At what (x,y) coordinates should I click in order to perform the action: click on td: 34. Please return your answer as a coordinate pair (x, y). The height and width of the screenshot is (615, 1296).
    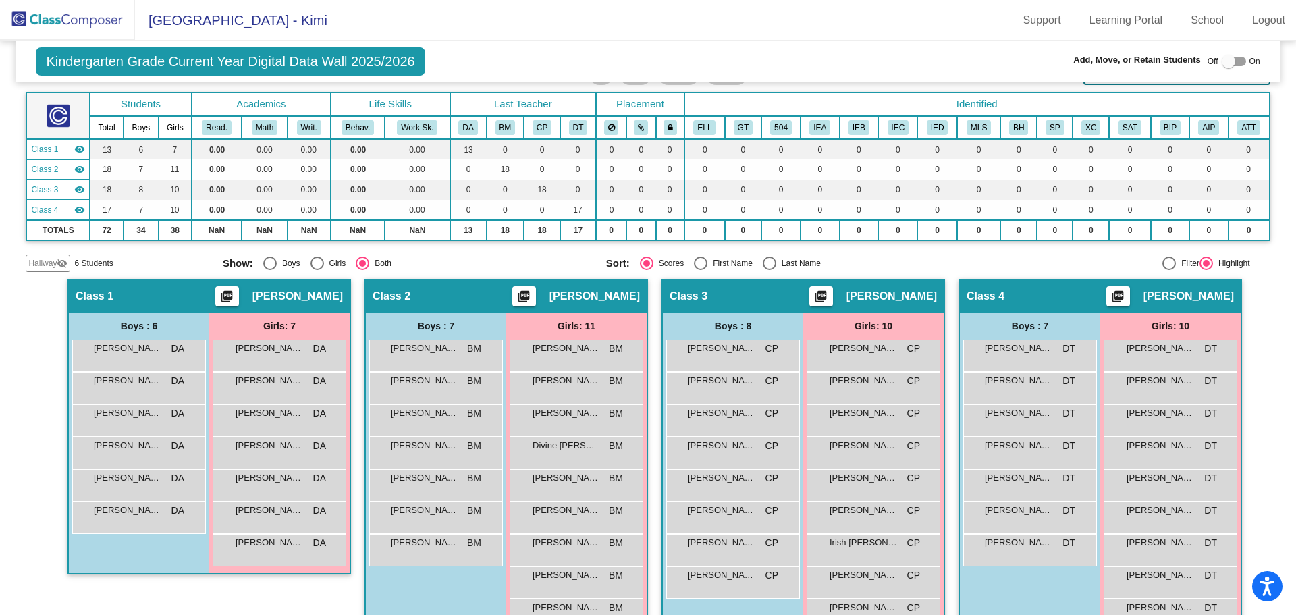
    Looking at the image, I should click on (141, 230).